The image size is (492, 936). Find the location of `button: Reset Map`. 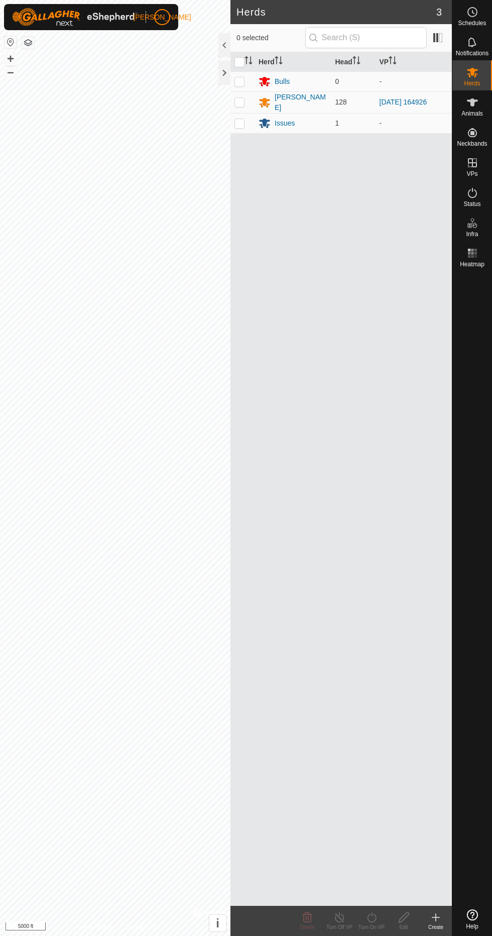

button: Reset Map is located at coordinates (11, 42).